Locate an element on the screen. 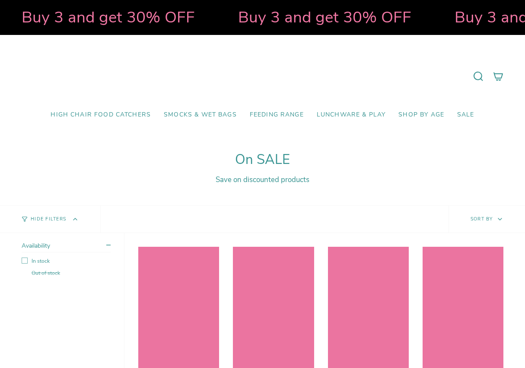 This screenshot has width=525, height=368. span: Feeding Range is located at coordinates (276, 115).